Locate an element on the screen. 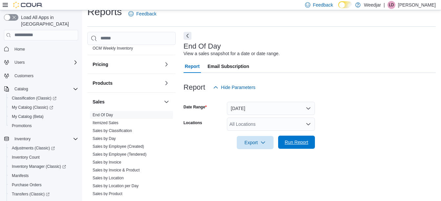 The image size is (441, 201). button: Hide Parameters is located at coordinates (234, 87).